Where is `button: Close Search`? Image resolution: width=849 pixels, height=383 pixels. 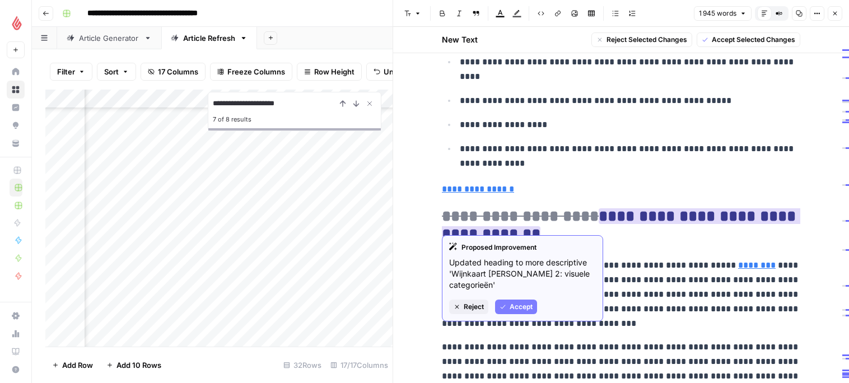 button: Close Search is located at coordinates (369, 104).